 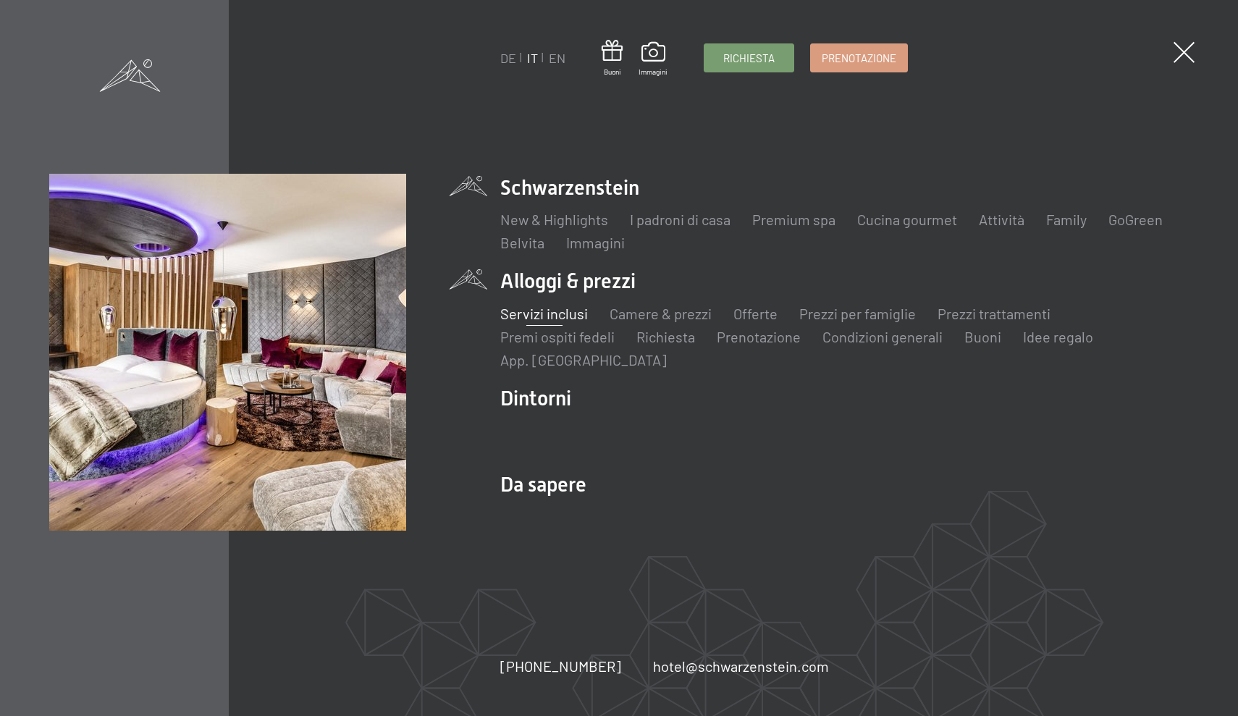 What do you see at coordinates (857, 313) in the screenshot?
I see `a: Prezzi per famiglie` at bounding box center [857, 313].